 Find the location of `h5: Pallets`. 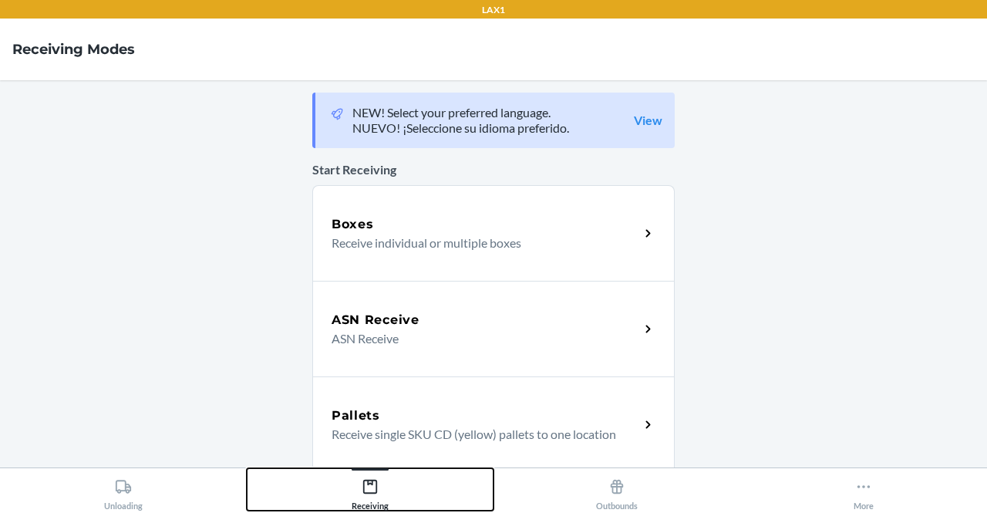

h5: Pallets is located at coordinates (355, 416).